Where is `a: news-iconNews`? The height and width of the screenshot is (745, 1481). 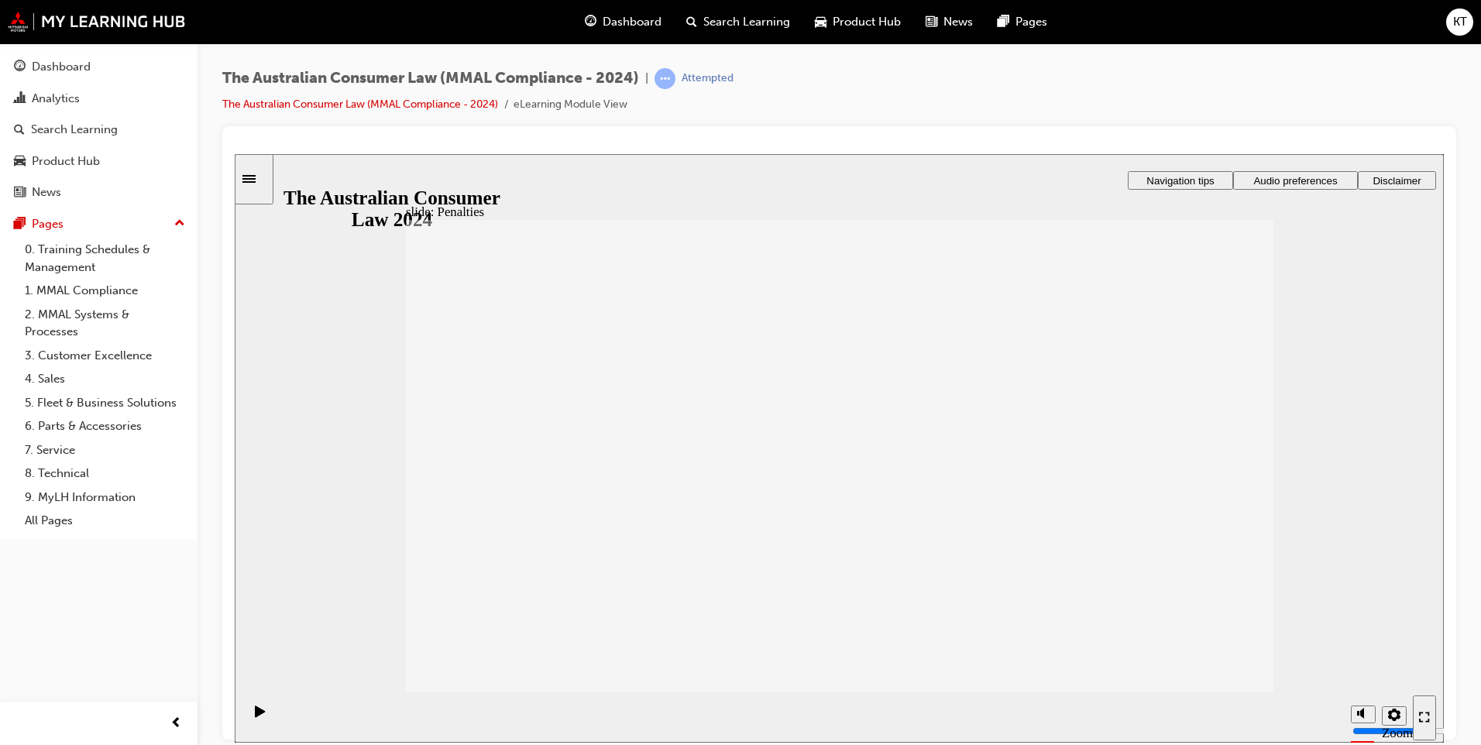 a: news-iconNews is located at coordinates (949, 22).